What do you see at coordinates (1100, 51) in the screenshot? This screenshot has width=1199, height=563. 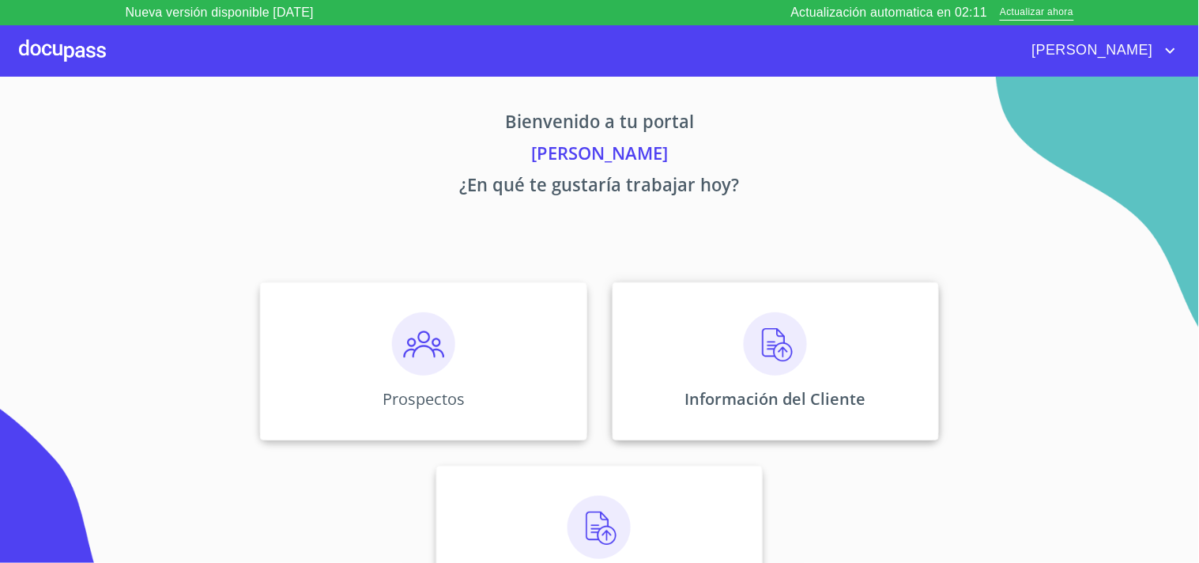 I see `button: account of current user` at bounding box center [1100, 51].